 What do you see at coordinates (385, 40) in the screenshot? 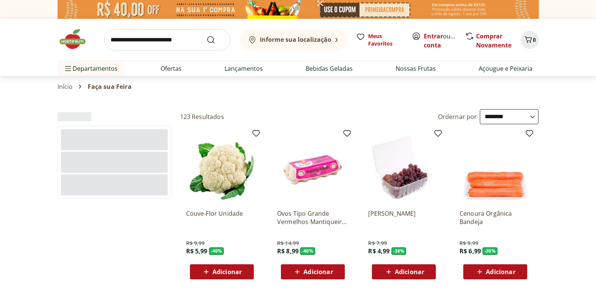
I see `span: Meus Favoritos` at bounding box center [385, 40].